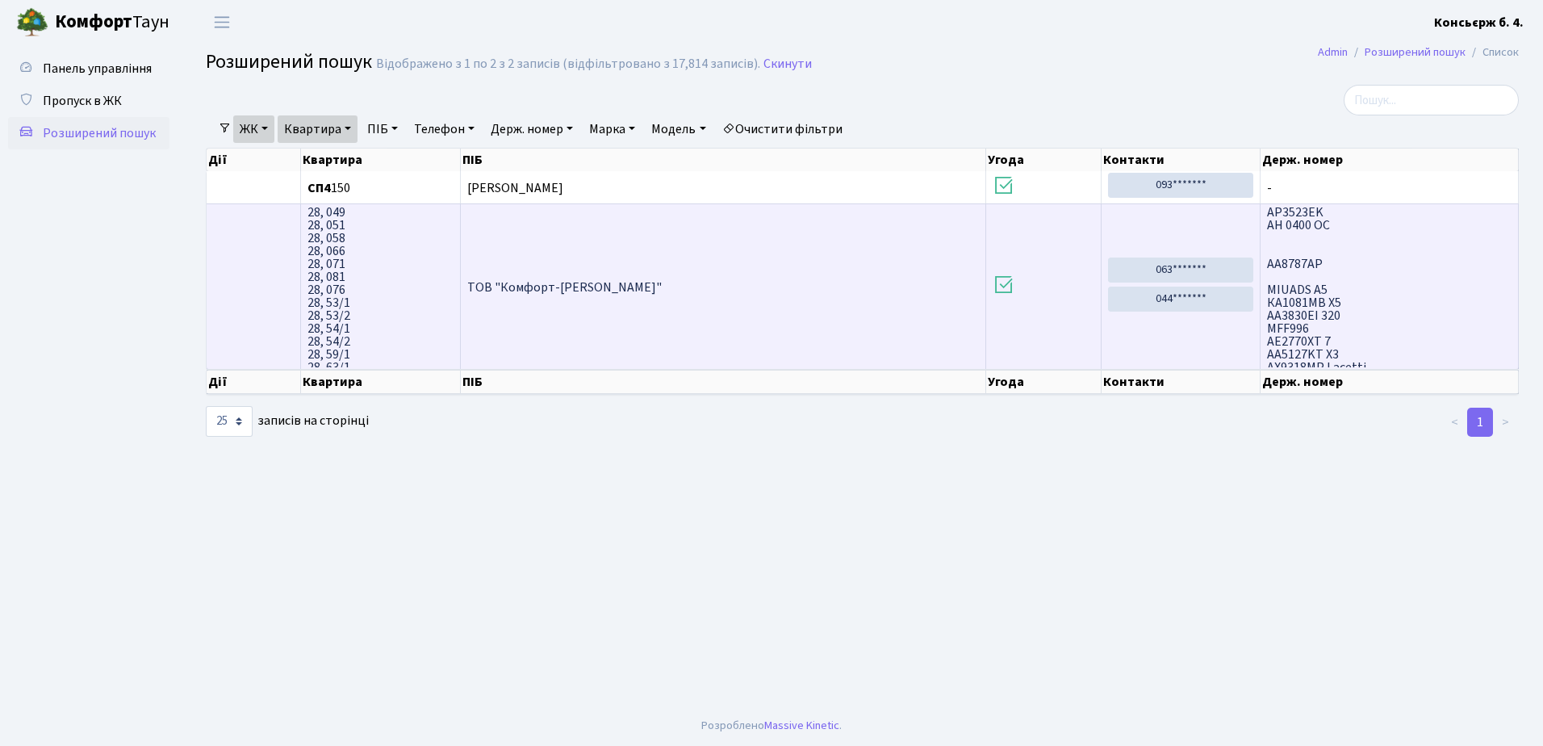 The width and height of the screenshot is (1543, 746). Describe the element at coordinates (1418, 52) in the screenshot. I see `nav: breadcrumb` at that location.